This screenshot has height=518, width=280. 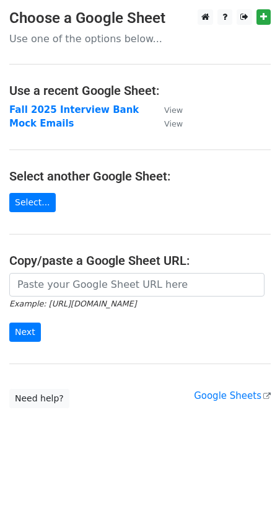 I want to click on a: Mock Emails, so click(x=42, y=123).